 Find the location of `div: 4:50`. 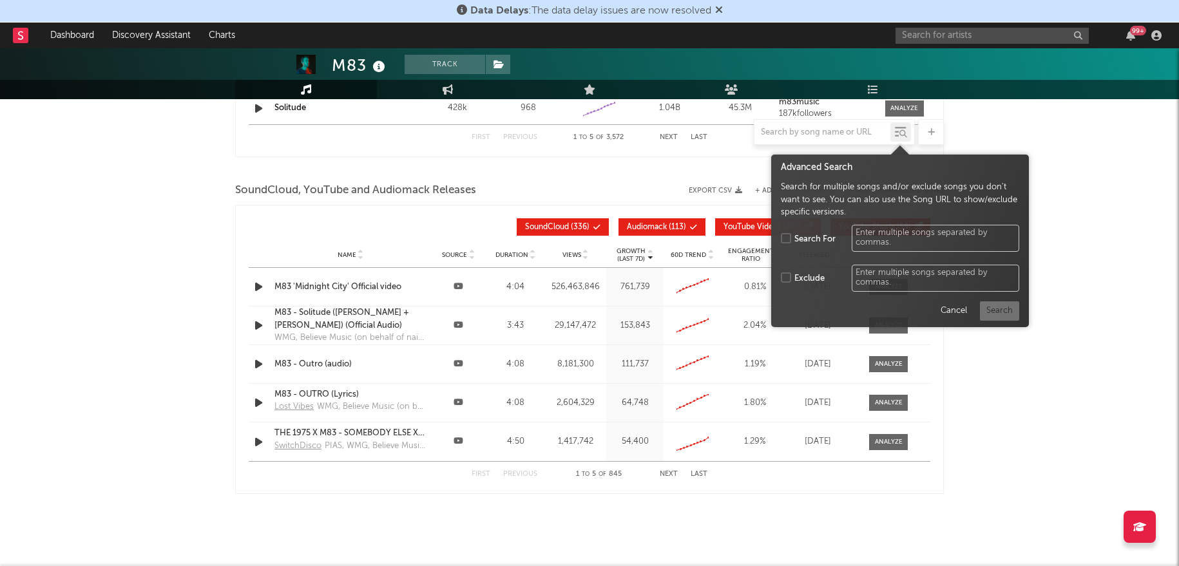

div: 4:50 is located at coordinates (516, 442).